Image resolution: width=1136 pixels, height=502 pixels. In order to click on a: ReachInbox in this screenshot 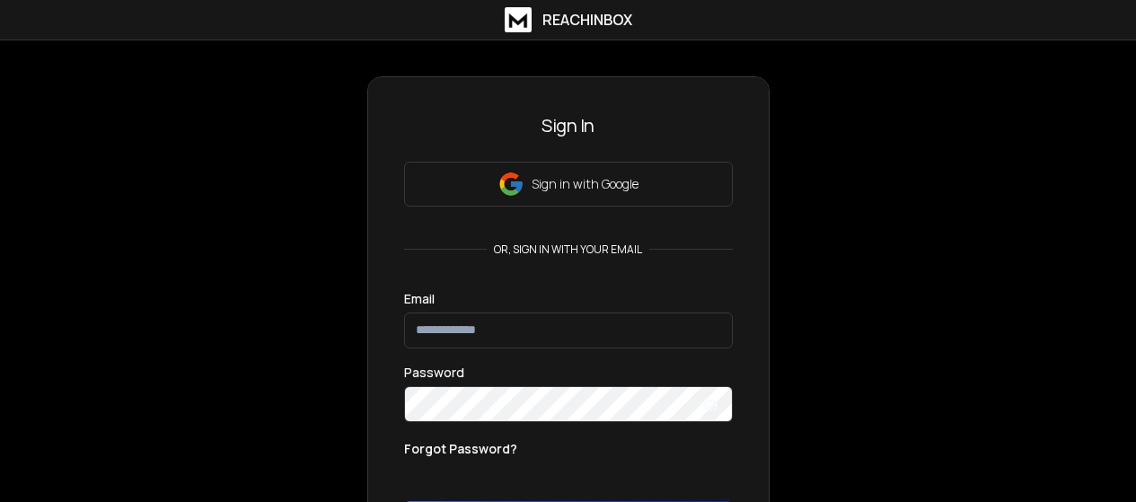, I will do `click(568, 20)`.